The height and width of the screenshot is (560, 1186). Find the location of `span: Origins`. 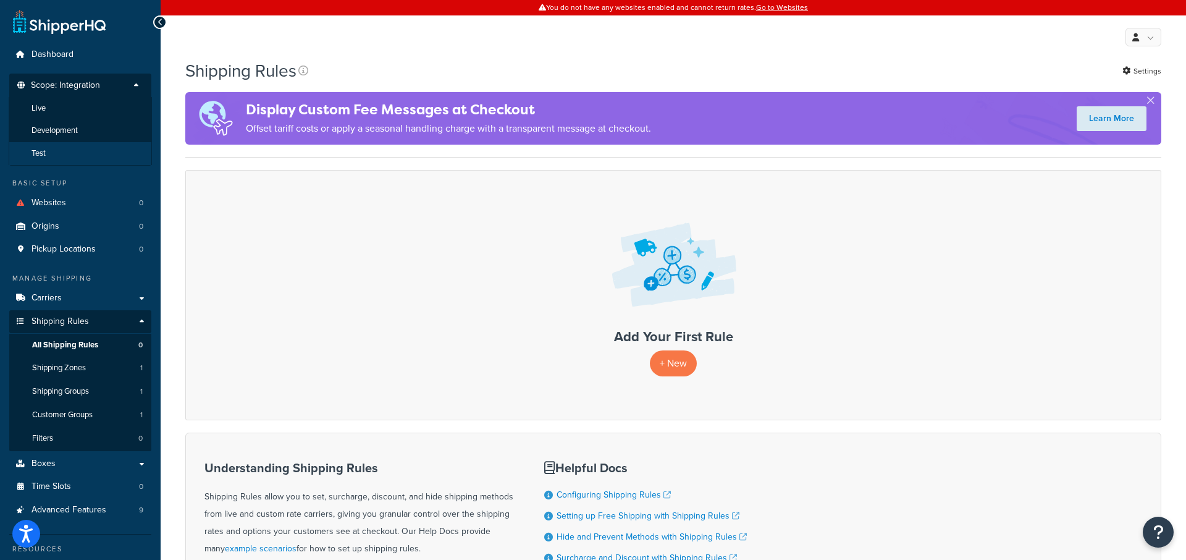

span: Origins is located at coordinates (45, 226).